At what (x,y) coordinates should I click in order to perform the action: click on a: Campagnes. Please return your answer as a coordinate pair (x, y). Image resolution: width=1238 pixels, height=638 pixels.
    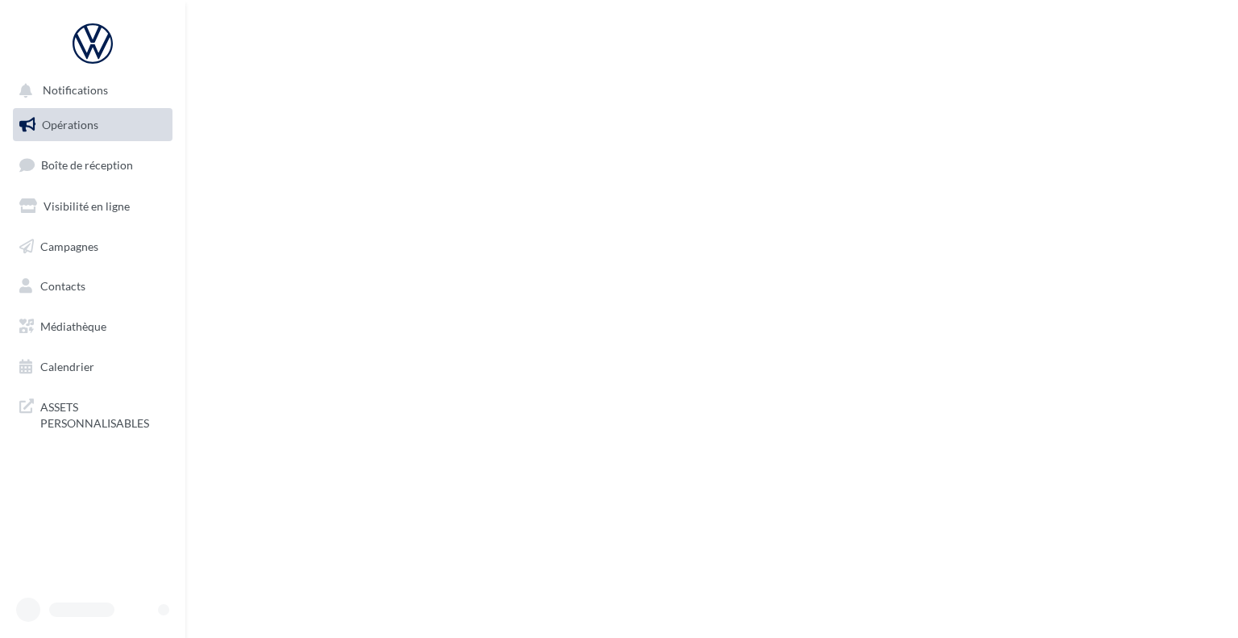
    Looking at the image, I should click on (93, 247).